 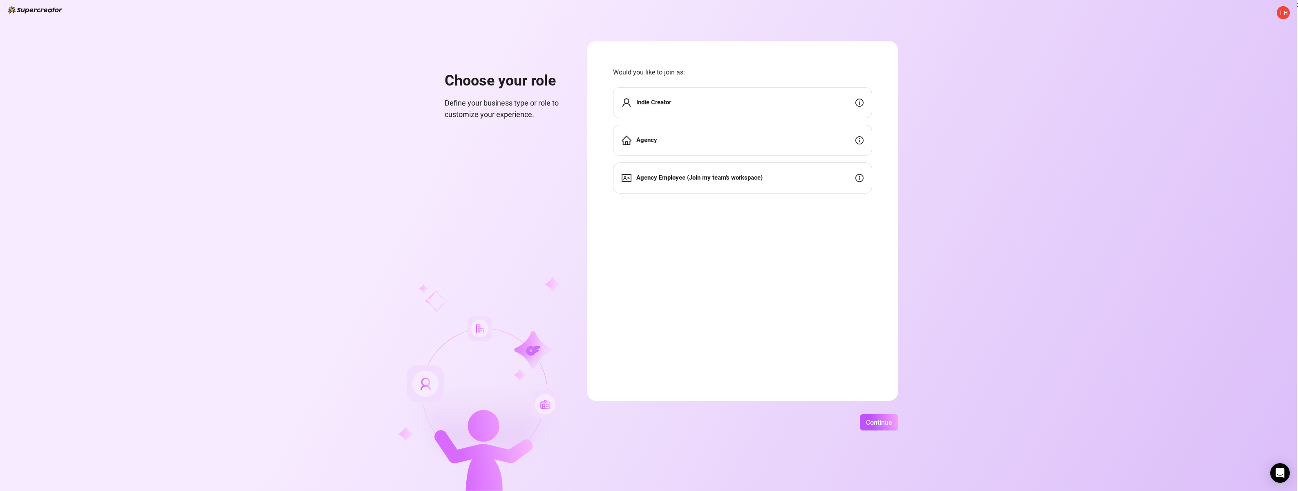 I want to click on span: user, so click(x=627, y=103).